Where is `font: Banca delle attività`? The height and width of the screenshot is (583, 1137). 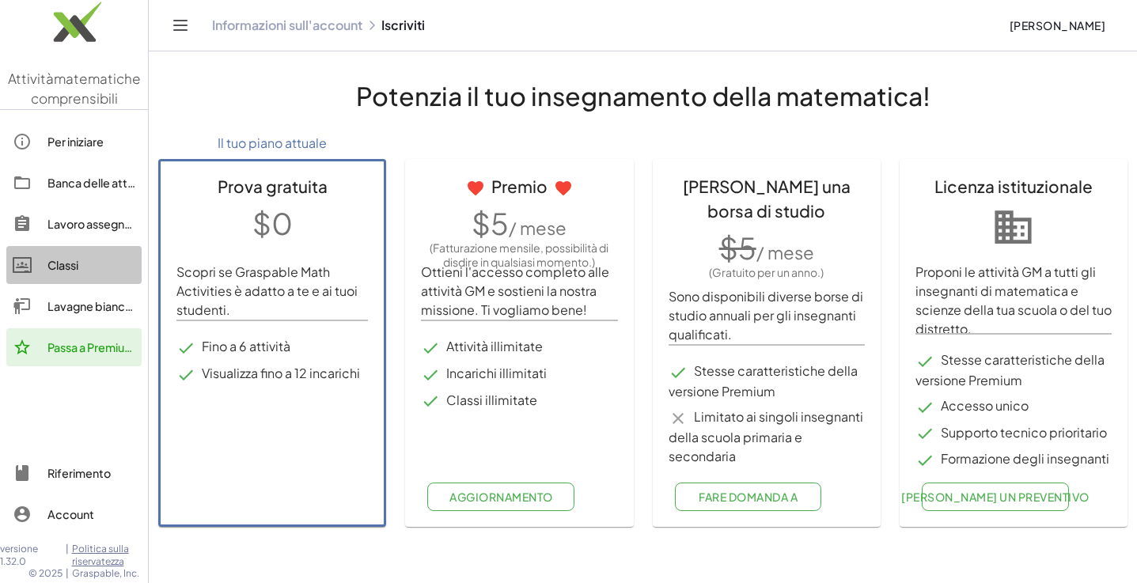
font: Banca delle attività is located at coordinates (98, 183).